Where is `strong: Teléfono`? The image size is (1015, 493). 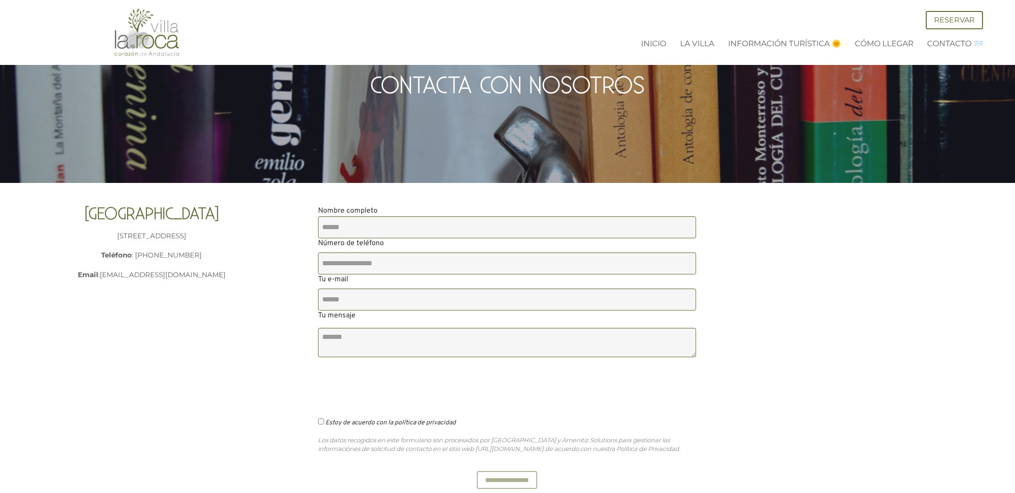 strong: Teléfono is located at coordinates (116, 255).